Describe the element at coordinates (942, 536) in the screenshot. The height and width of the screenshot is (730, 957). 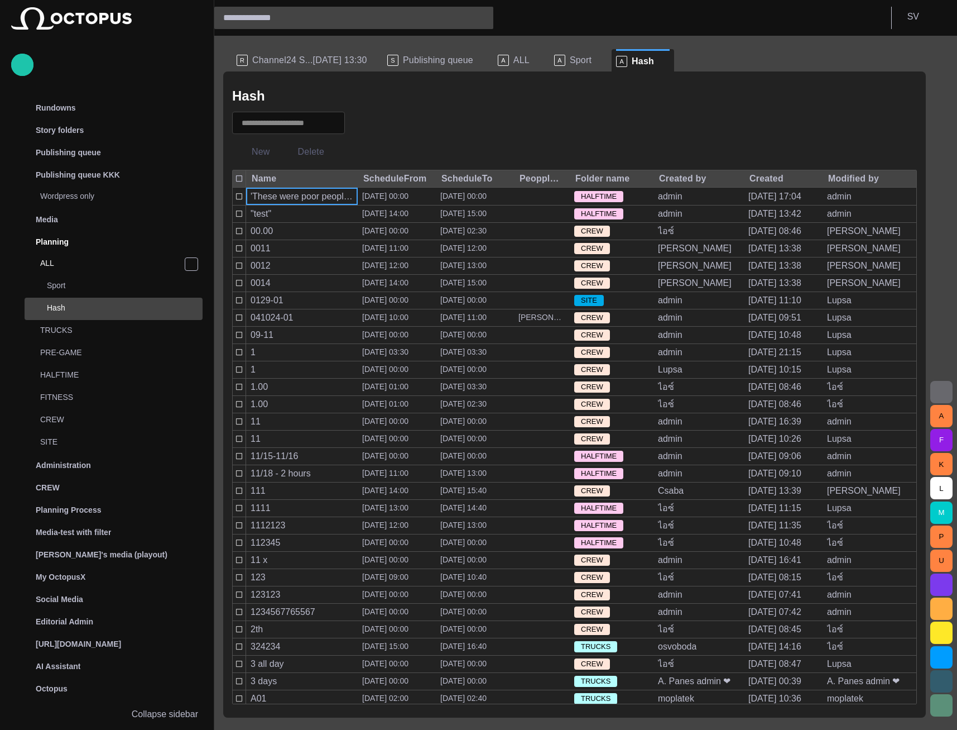
I see `button: P` at that location.